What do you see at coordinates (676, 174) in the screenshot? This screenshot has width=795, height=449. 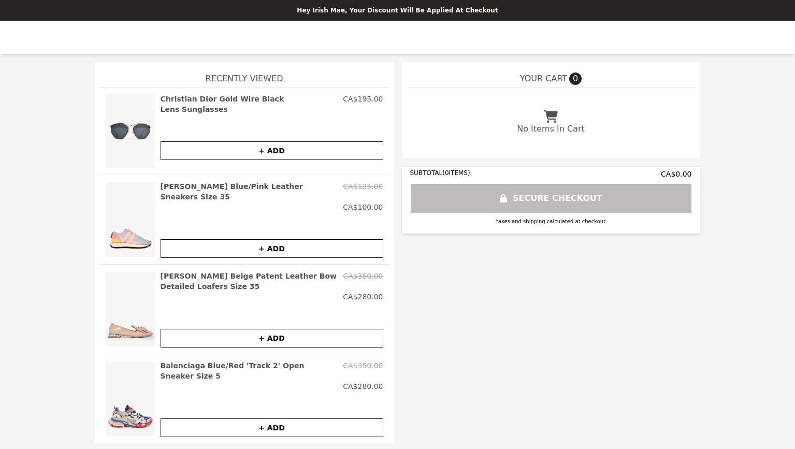 I see `span: CA$0.00` at bounding box center [676, 174].